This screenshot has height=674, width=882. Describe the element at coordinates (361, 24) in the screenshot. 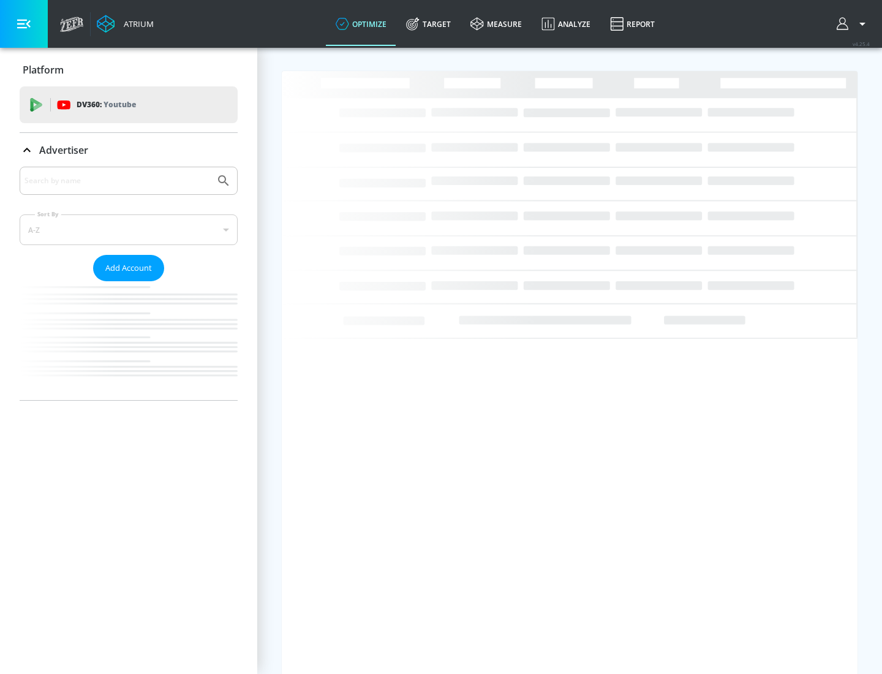

I see `a: optimize` at that location.